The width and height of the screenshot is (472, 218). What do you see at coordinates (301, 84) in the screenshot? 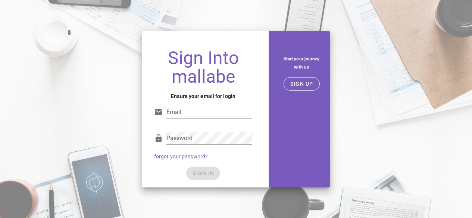
I see `button: SIGN UP` at bounding box center [301, 84].